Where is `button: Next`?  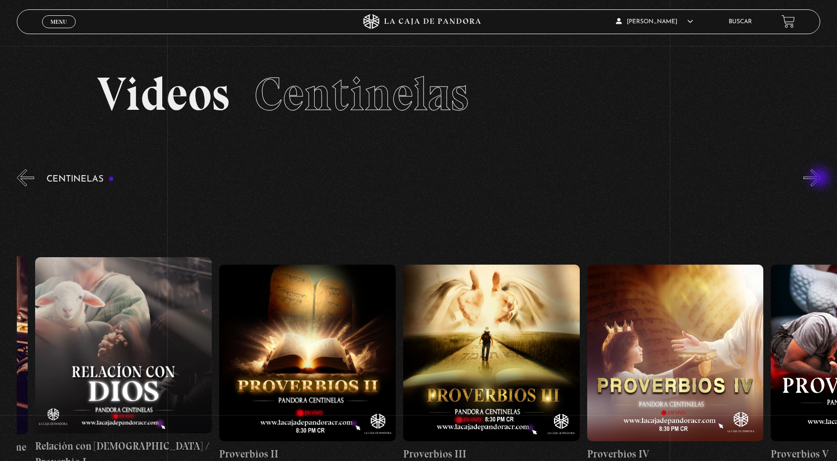
button: Next is located at coordinates (812, 178).